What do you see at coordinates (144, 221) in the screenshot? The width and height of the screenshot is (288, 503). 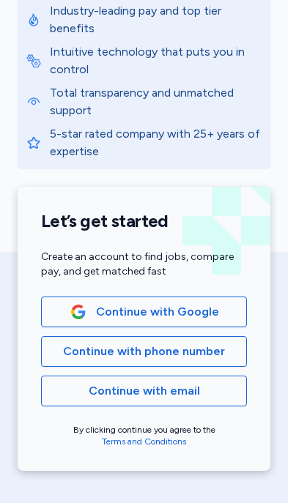 I see `h1: Let’s get started` at bounding box center [144, 221].